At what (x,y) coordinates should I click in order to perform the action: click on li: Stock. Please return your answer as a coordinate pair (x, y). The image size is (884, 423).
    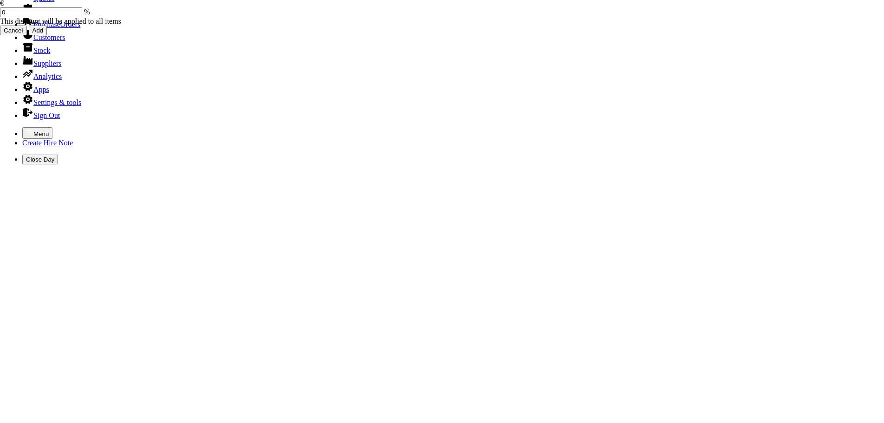
    Looking at the image, I should click on (451, 48).